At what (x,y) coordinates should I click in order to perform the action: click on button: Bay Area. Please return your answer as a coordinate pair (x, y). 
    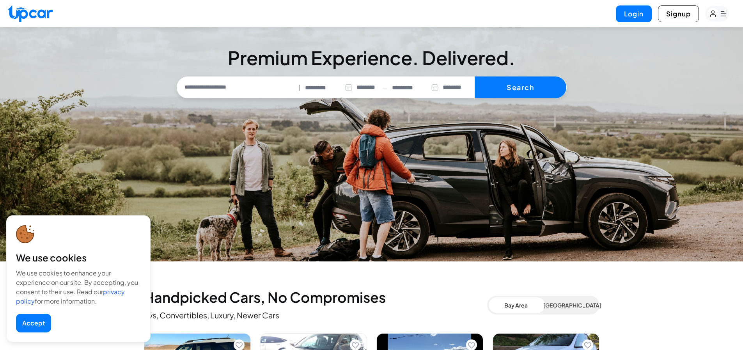
    Looking at the image, I should click on (516, 305).